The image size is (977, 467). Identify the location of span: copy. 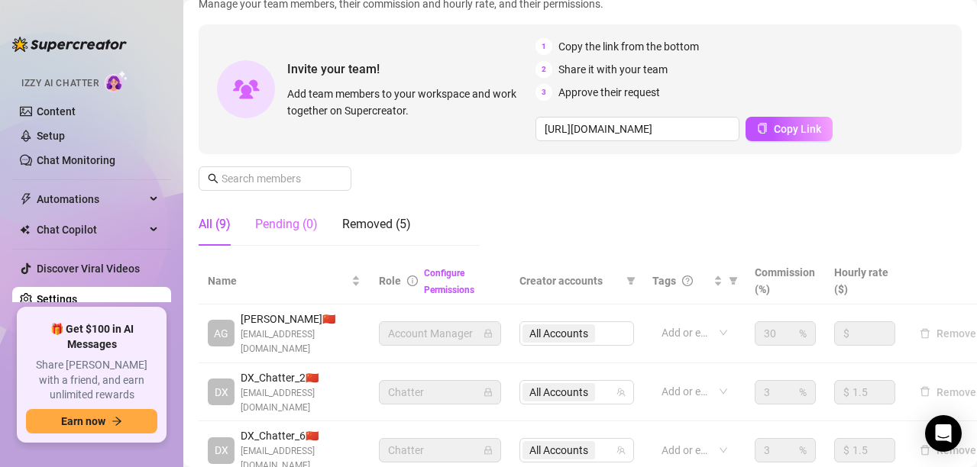
(762, 128).